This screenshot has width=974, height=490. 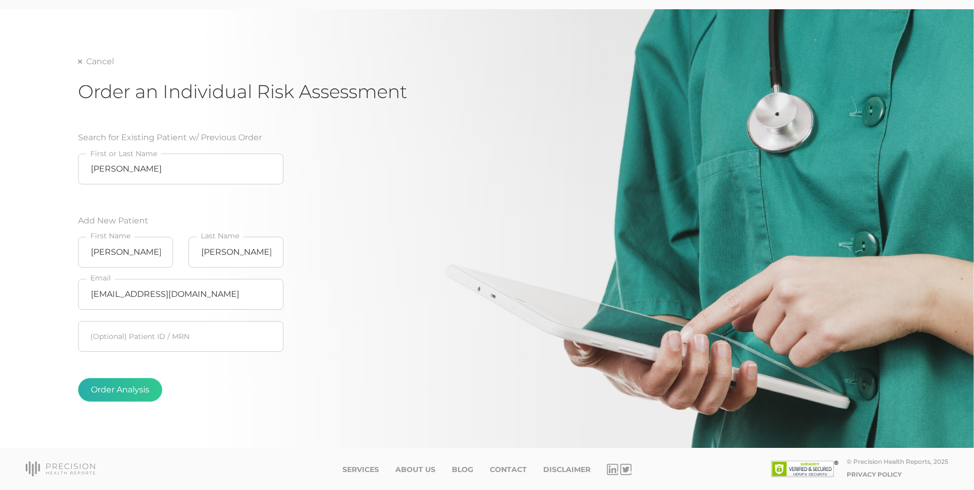 What do you see at coordinates (508, 469) in the screenshot?
I see `a: Contact` at bounding box center [508, 469].